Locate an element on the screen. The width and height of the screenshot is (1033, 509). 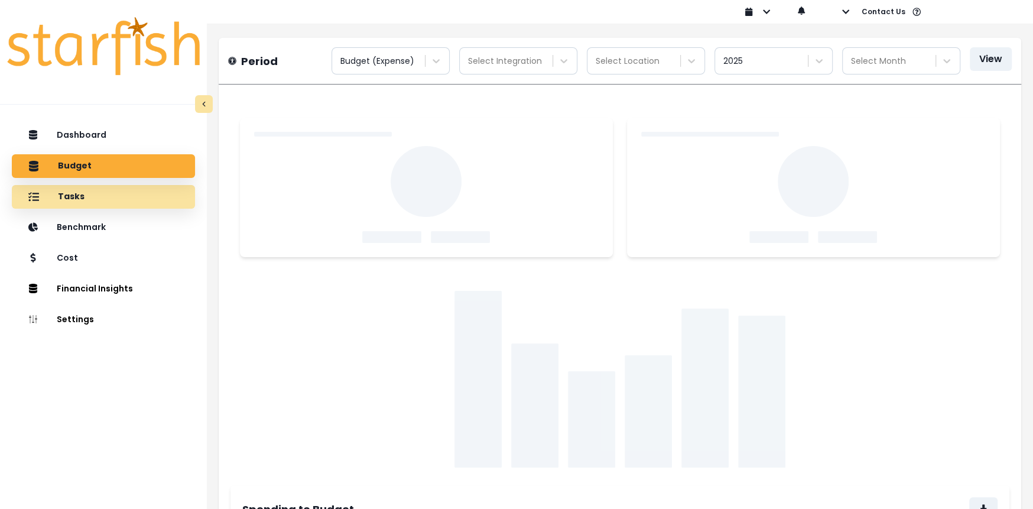
p: Period is located at coordinates (259, 61).